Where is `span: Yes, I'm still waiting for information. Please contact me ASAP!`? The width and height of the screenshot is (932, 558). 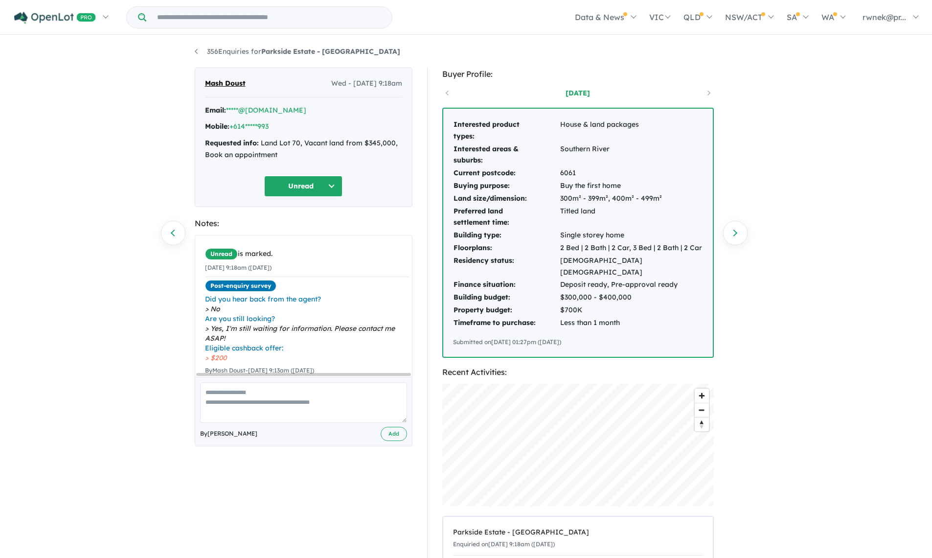
span: Yes, I'm still waiting for information. Please contact me ASAP! is located at coordinates (307, 333).